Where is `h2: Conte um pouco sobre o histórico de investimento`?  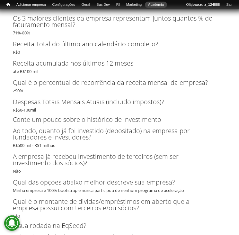
h2: Conte um pouco sobre o histórico de investimento is located at coordinates (120, 120).